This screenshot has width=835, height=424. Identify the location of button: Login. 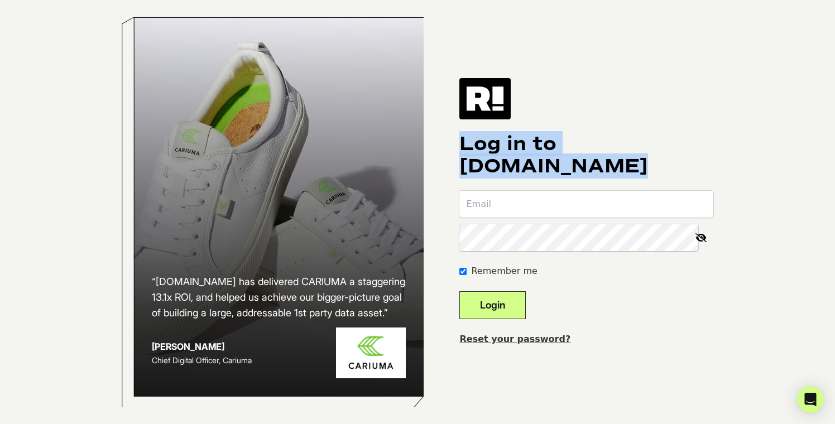
(492, 305).